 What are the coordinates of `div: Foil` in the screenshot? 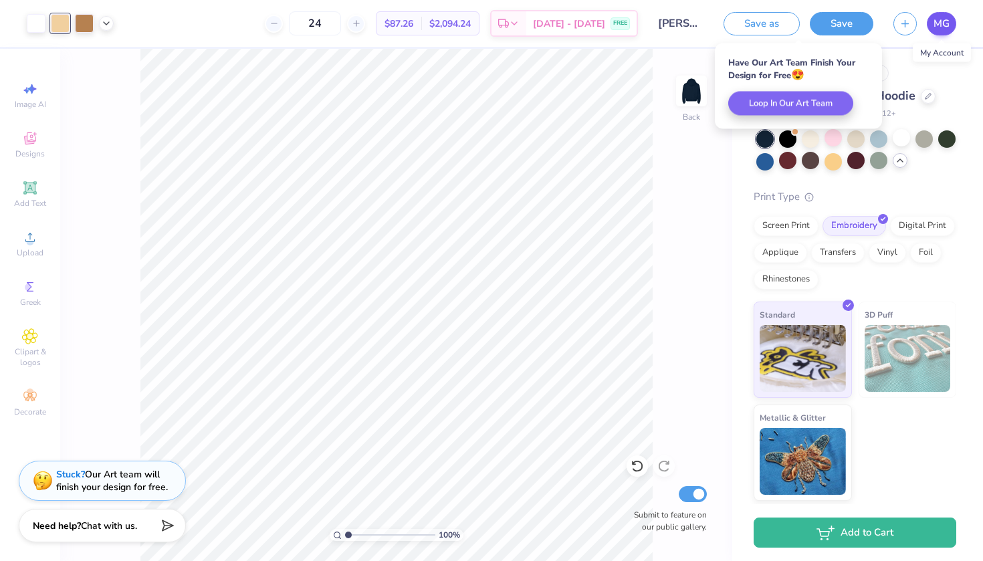 It's located at (926, 253).